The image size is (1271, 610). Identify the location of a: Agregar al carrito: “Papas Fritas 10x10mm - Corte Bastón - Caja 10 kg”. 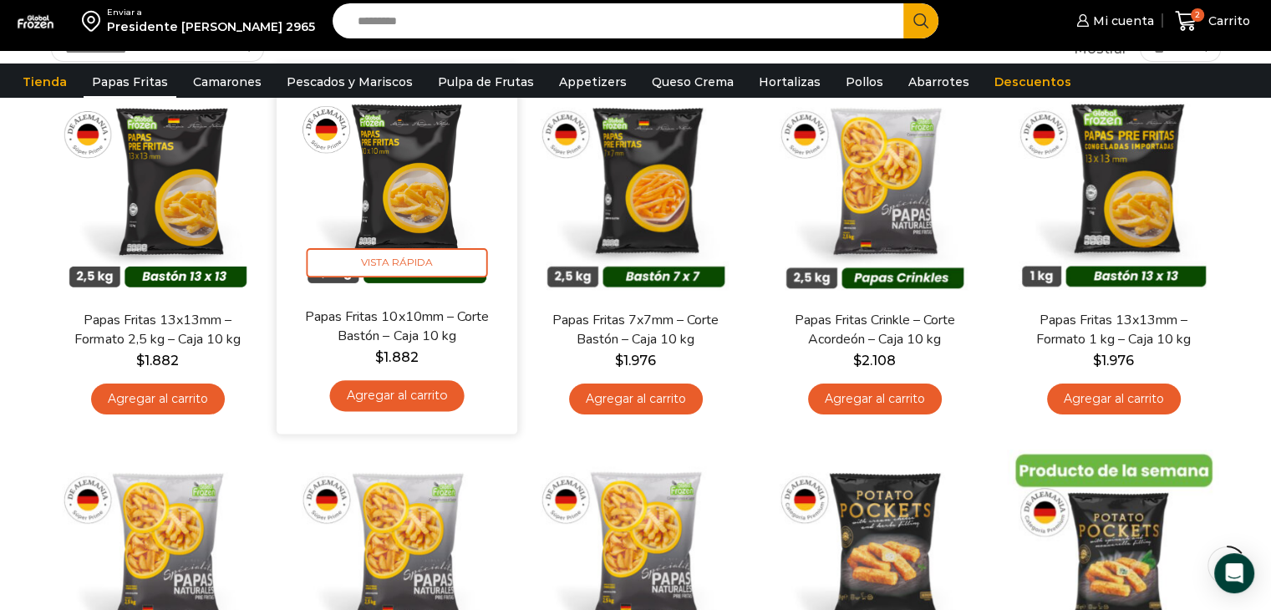
(396, 395).